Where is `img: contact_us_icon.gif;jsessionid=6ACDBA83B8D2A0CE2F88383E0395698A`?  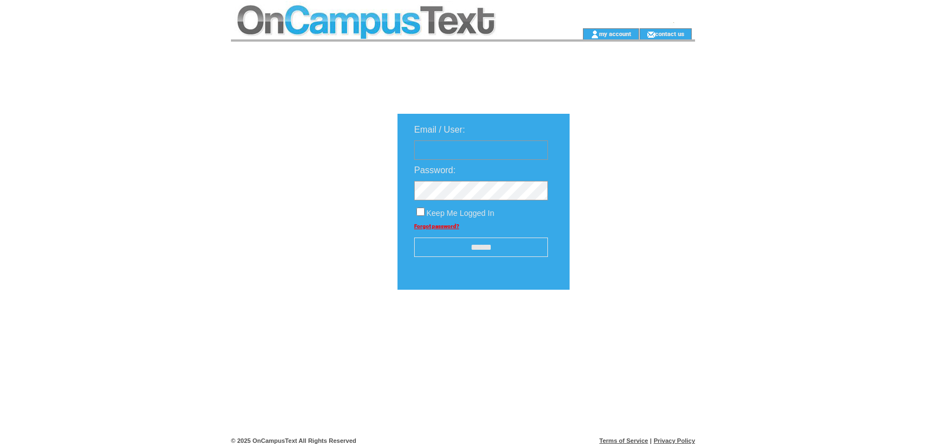 img: contact_us_icon.gif;jsessionid=6ACDBA83B8D2A0CE2F88383E0395698A is located at coordinates (651, 34).